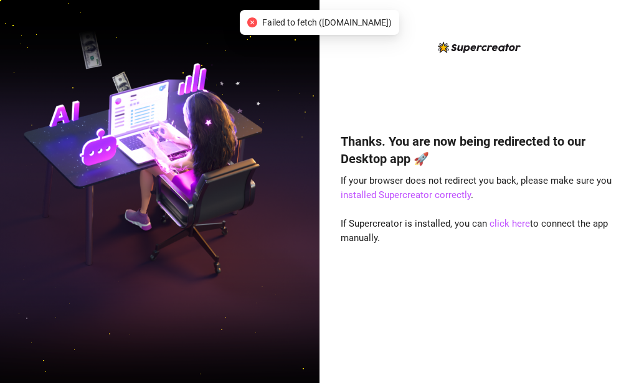 This screenshot has width=639, height=383. I want to click on span: If your browser does not redirect you back, please make sure you ., so click(476, 188).